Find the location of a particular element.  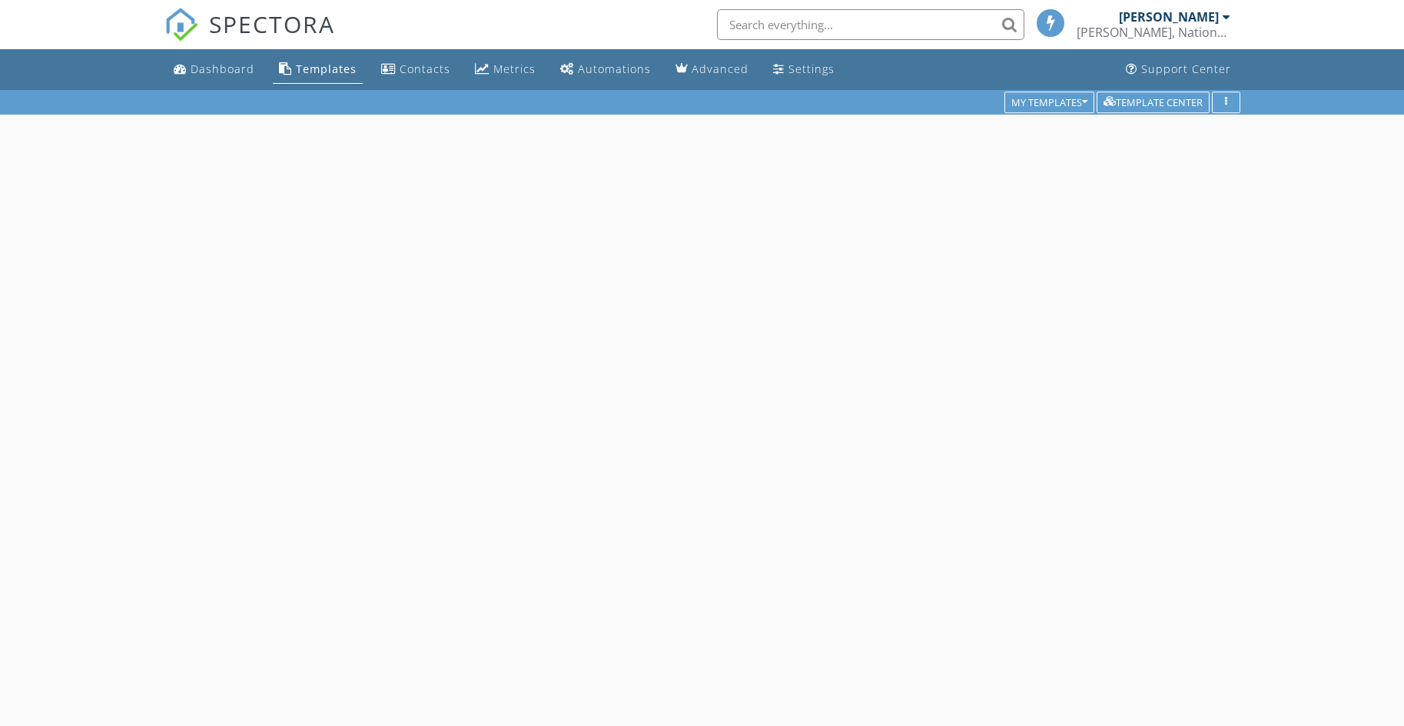

img: The Best Home Inspection Software - Spectora is located at coordinates (181, 25).